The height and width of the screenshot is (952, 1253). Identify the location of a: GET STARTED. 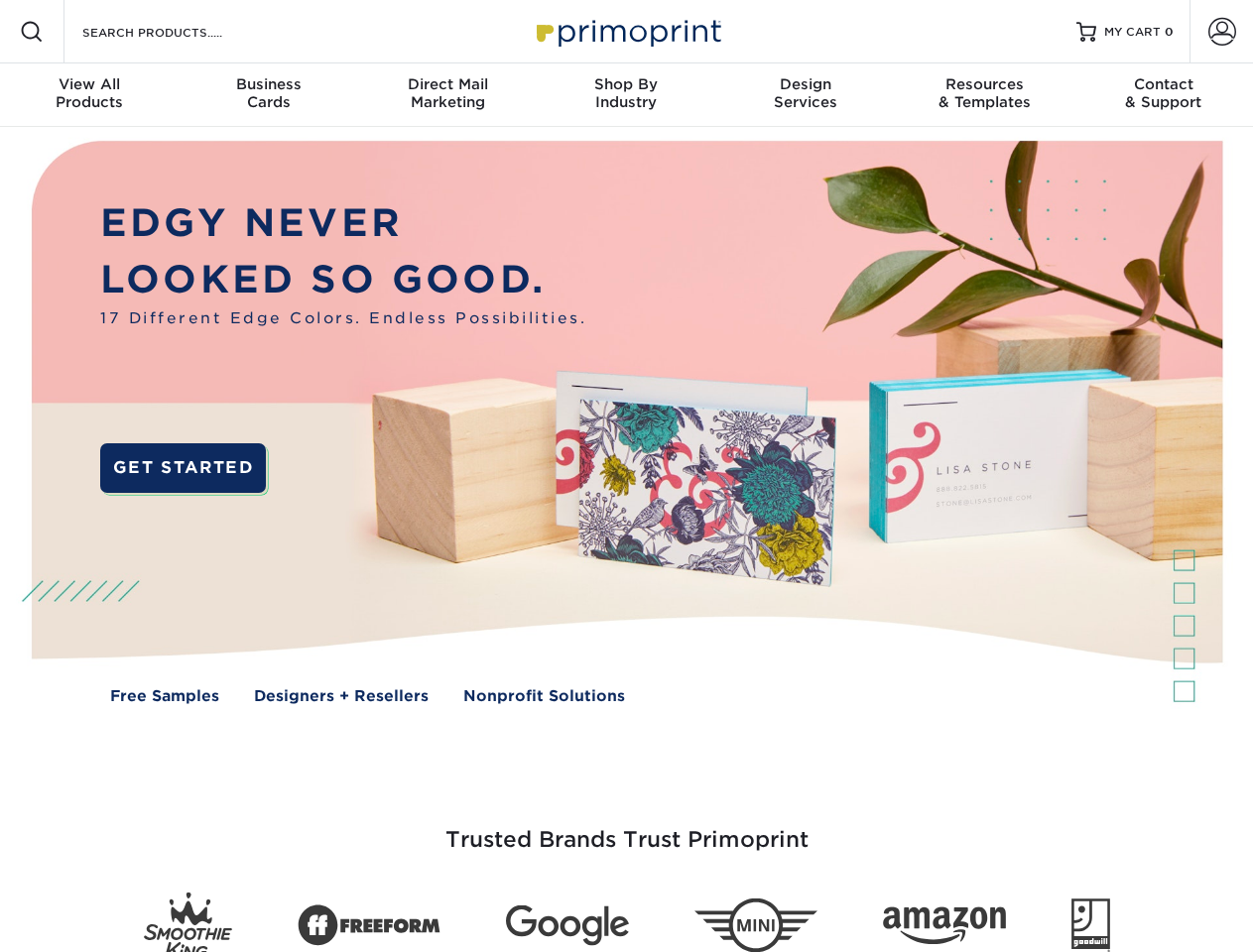
(182, 468).